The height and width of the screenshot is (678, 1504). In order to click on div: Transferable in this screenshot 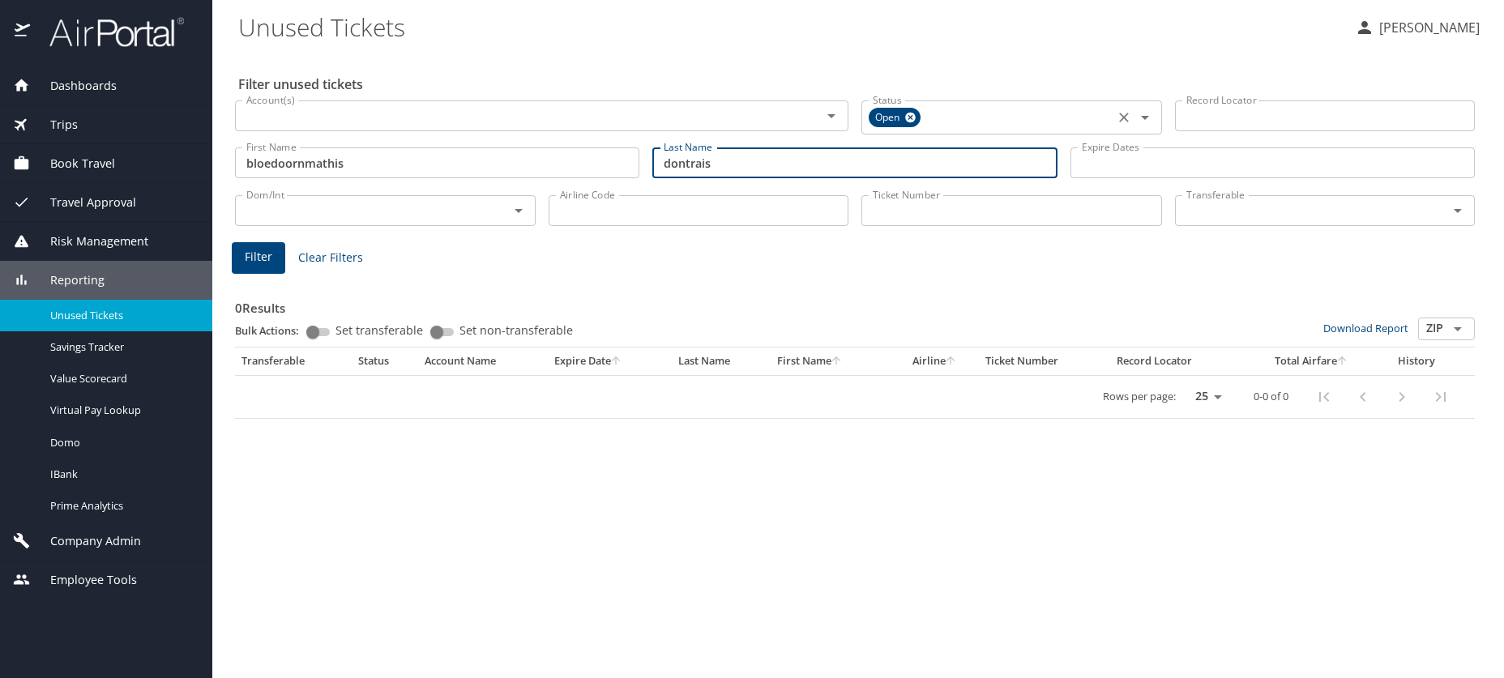, I will do `click(293, 361)`.